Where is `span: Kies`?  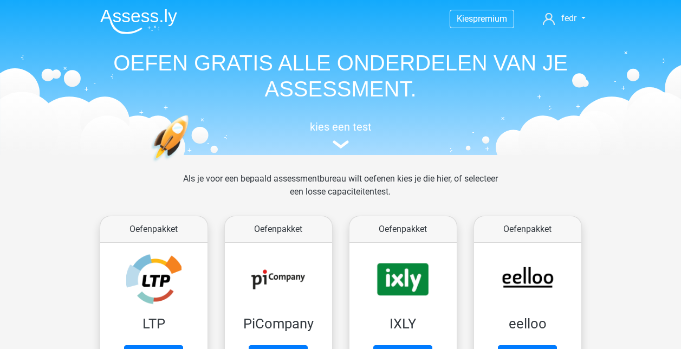
span: Kies is located at coordinates (465, 18).